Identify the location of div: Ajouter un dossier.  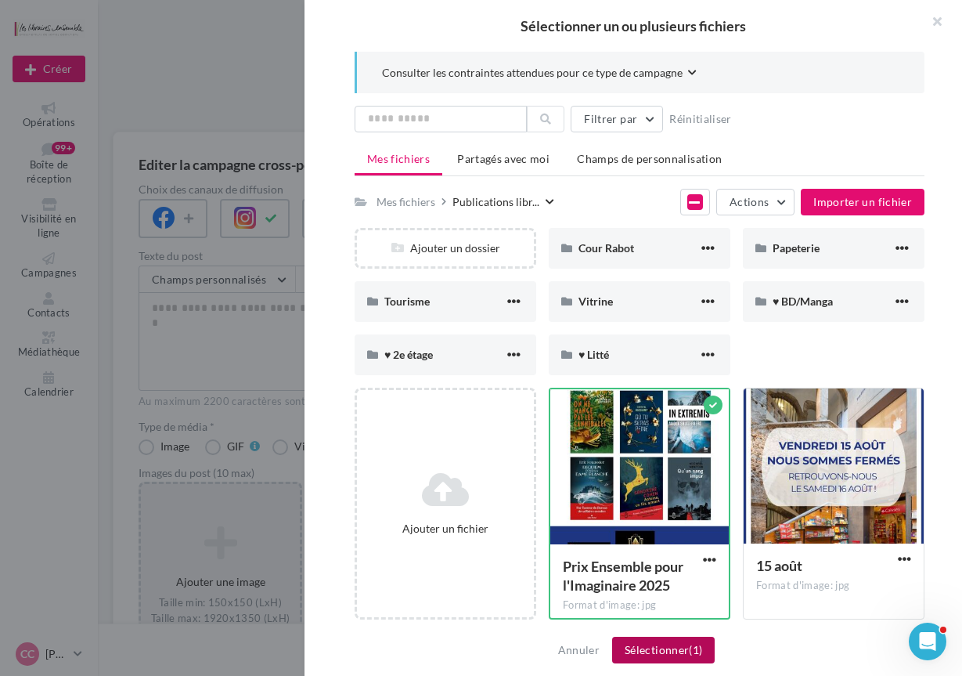
(446, 248).